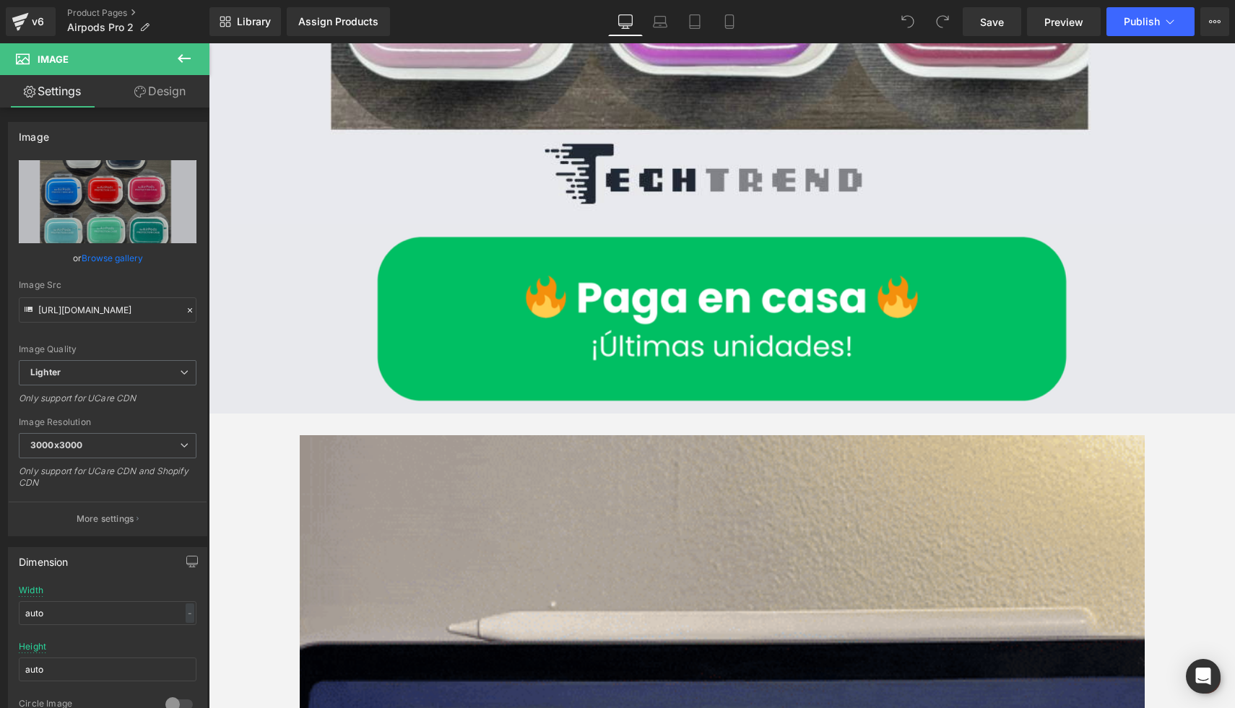 The image size is (1235, 708). Describe the element at coordinates (56, 445) in the screenshot. I see `b: 3000x3000` at that location.